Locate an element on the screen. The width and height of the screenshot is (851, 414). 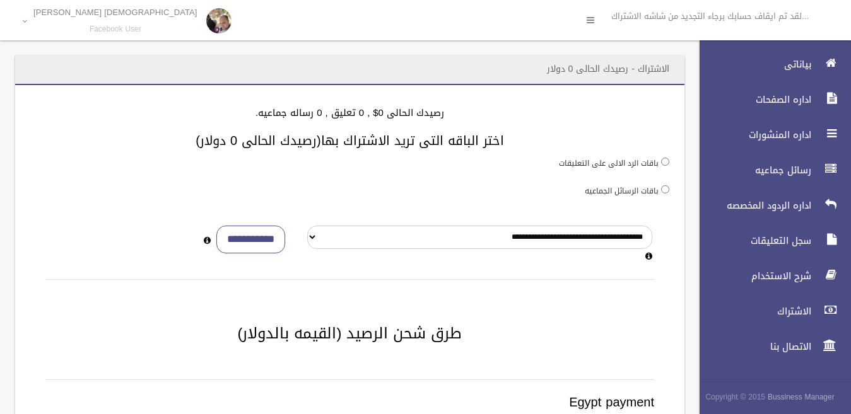
a: اداره الصفحات is located at coordinates (769, 100).